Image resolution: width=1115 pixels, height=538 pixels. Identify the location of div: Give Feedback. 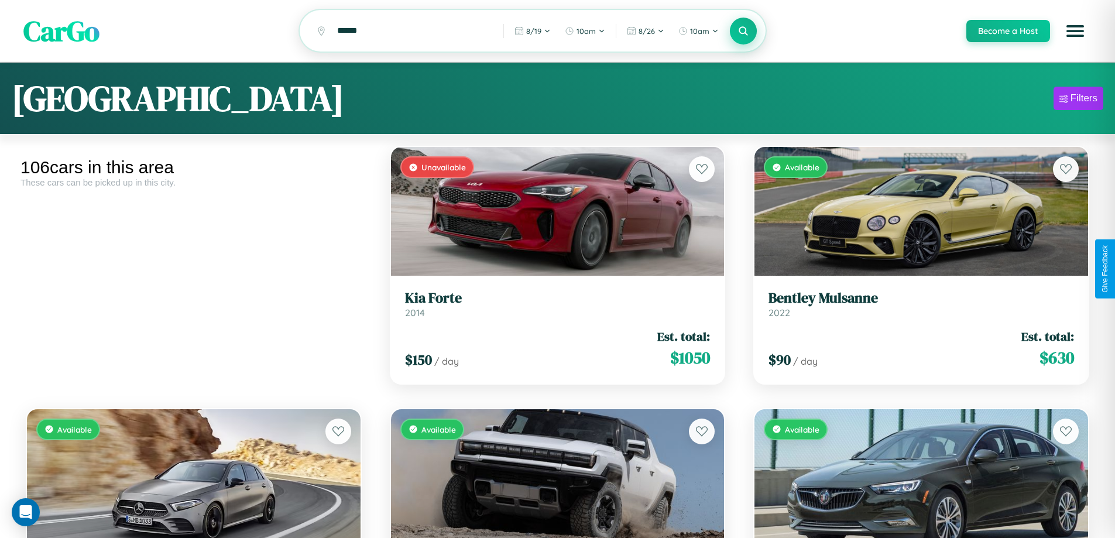
(1105, 269).